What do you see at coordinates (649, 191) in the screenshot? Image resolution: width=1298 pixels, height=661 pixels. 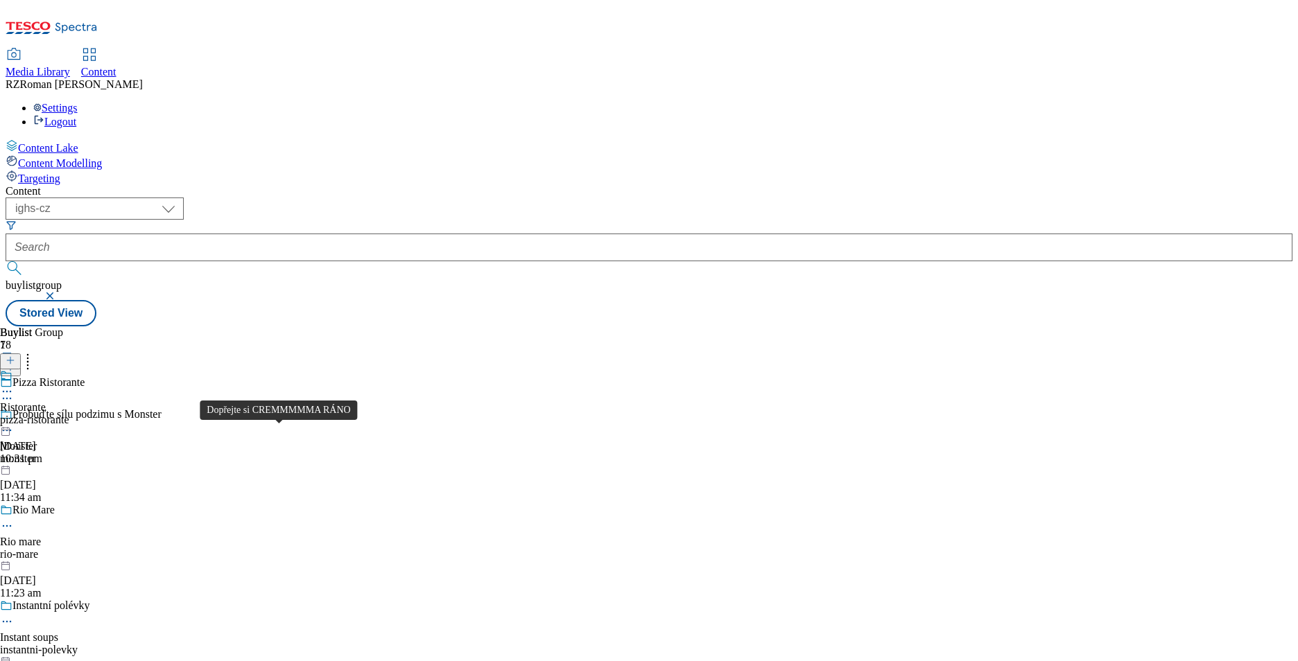 I see `div: Content` at bounding box center [649, 191].